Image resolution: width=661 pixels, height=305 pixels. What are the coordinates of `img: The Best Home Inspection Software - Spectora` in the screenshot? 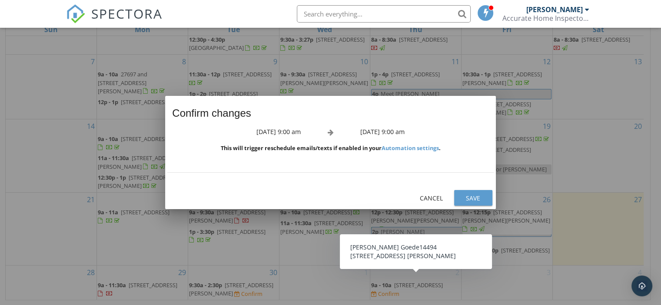 It's located at (76, 14).